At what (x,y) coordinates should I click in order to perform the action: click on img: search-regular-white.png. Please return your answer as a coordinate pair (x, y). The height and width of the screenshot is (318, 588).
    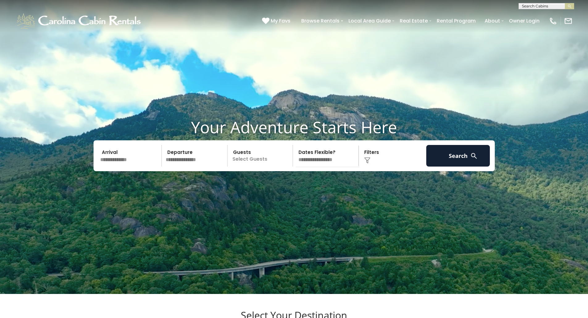
    Looking at the image, I should click on (473, 156).